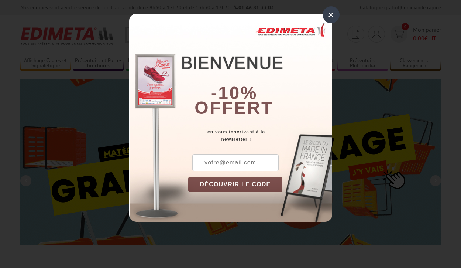  What do you see at coordinates (234, 93) in the screenshot?
I see `b: -10%` at bounding box center [234, 93].